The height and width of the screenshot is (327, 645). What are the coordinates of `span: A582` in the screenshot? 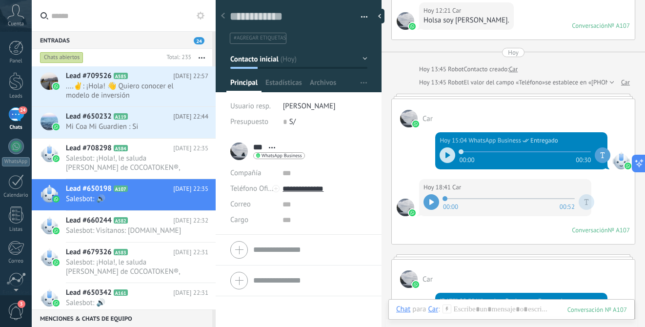 It's located at (121, 220).